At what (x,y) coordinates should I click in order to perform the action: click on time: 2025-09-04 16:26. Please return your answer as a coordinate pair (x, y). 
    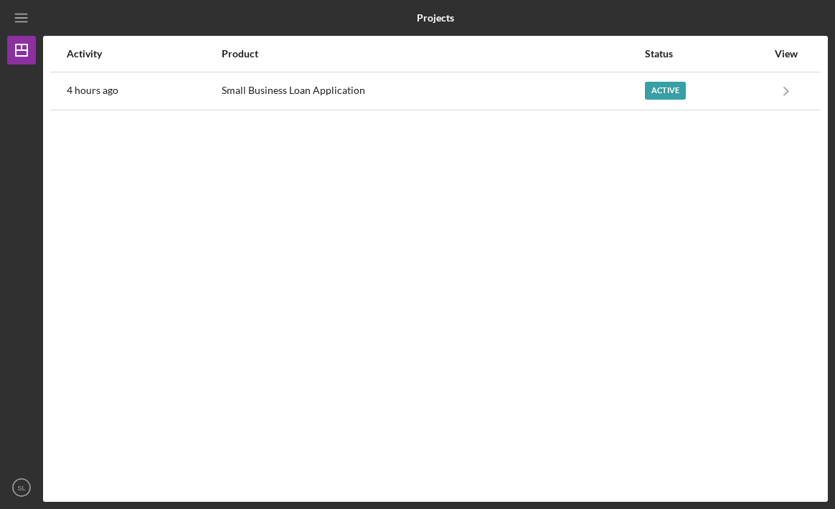
    Looking at the image, I should click on (92, 90).